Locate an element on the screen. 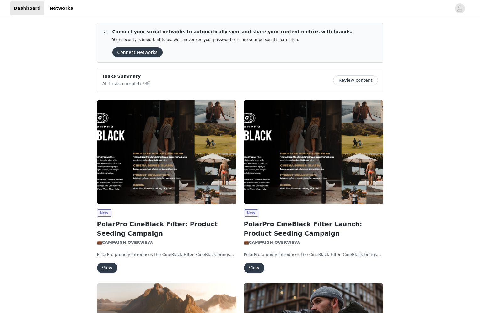 This screenshot has width=480, height=313. p: All tasks complete! is located at coordinates (126, 83).